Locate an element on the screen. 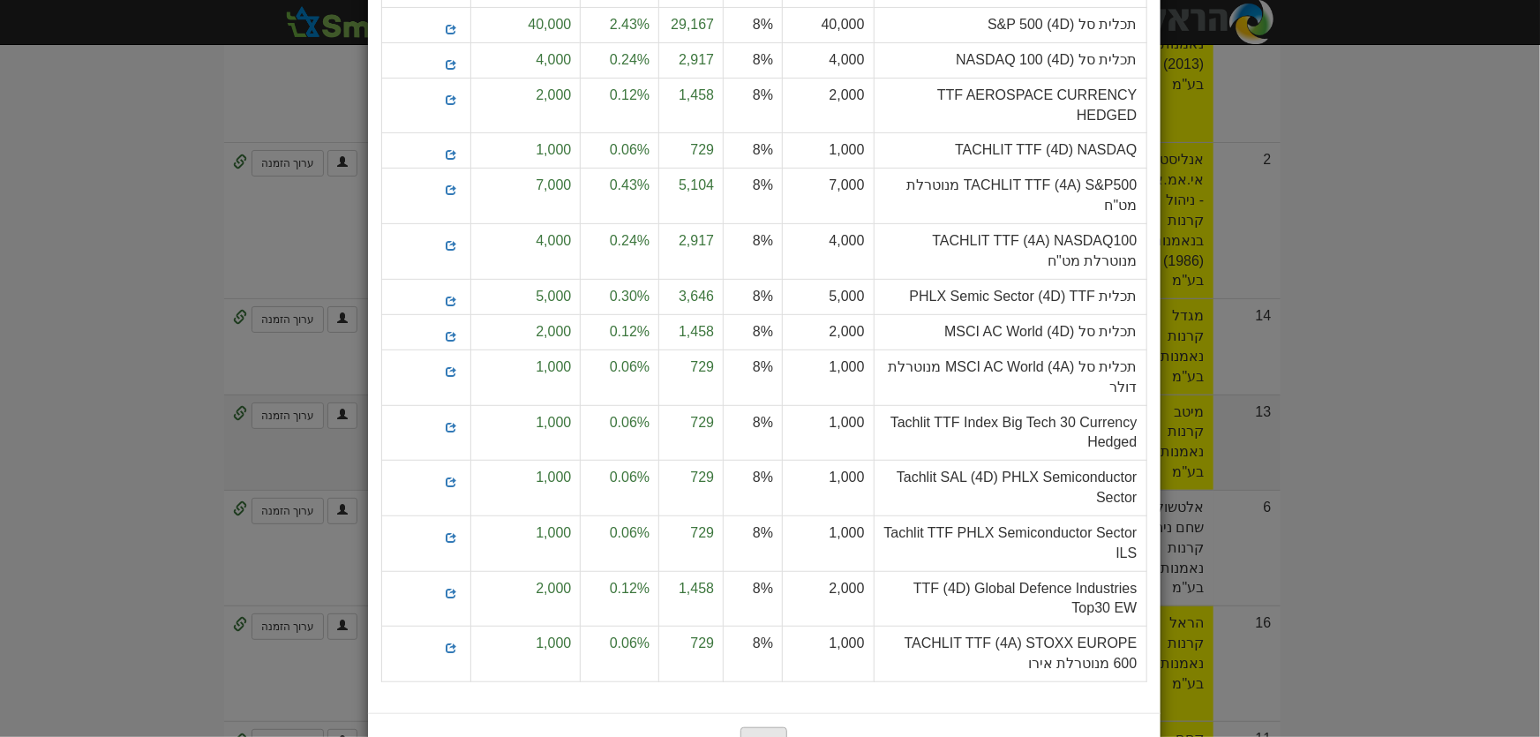  td: Tachlit SAL (4D) PHLX Semiconductor Sector is located at coordinates (1009, 488).